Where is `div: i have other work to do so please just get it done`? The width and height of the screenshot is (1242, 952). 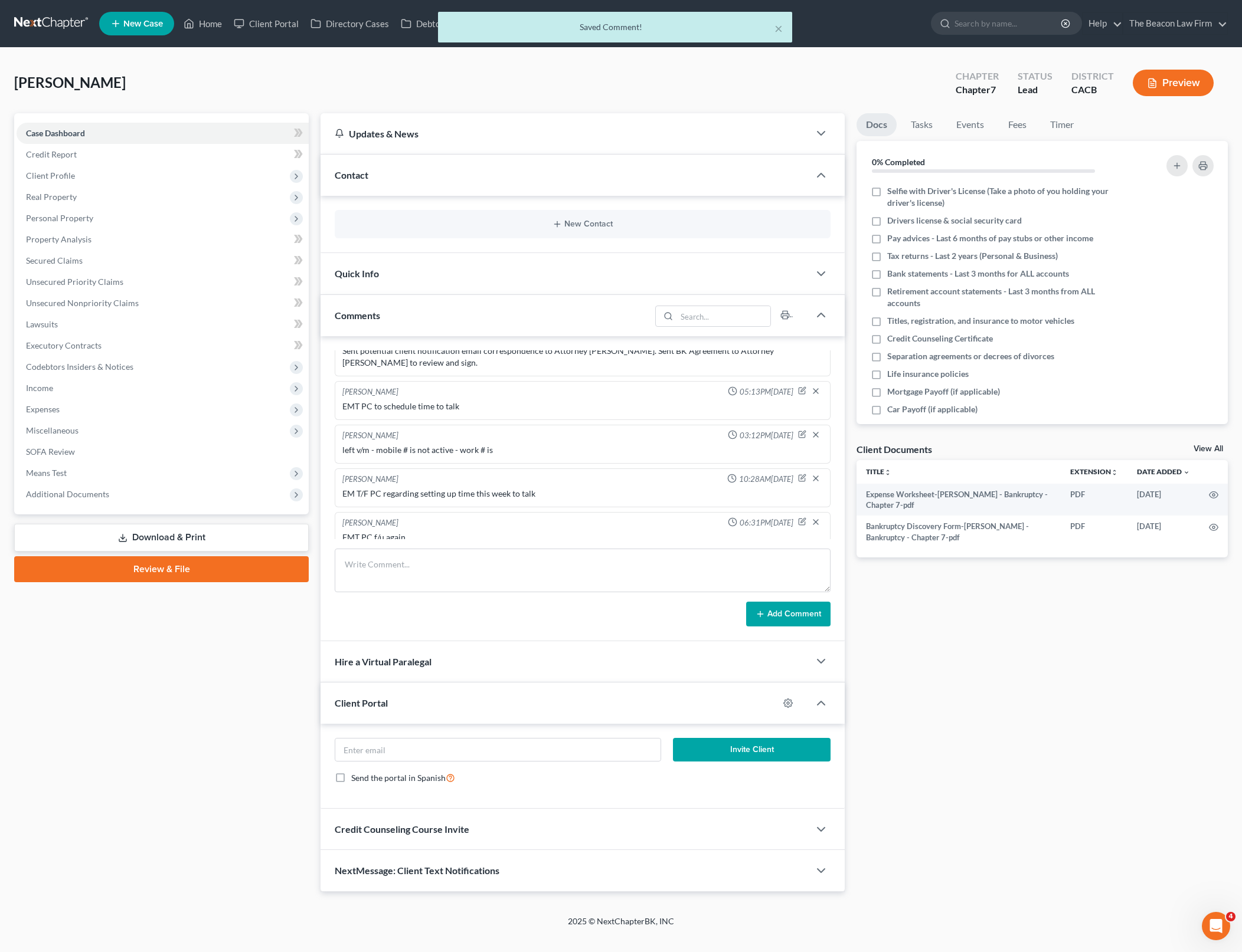
div: i have other work to do so please just get it done is located at coordinates (134, 326).